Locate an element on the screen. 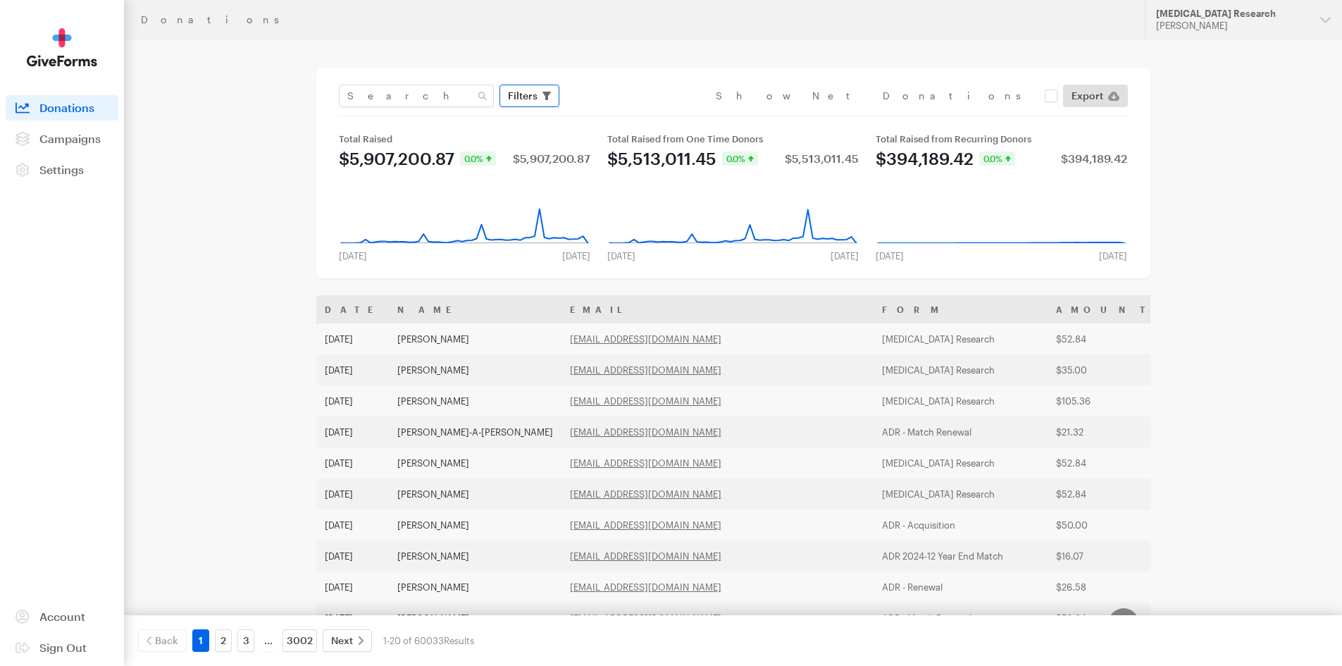 Image resolution: width=1342 pixels, height=666 pixels. td: $50.00 is located at coordinates (1105, 525).